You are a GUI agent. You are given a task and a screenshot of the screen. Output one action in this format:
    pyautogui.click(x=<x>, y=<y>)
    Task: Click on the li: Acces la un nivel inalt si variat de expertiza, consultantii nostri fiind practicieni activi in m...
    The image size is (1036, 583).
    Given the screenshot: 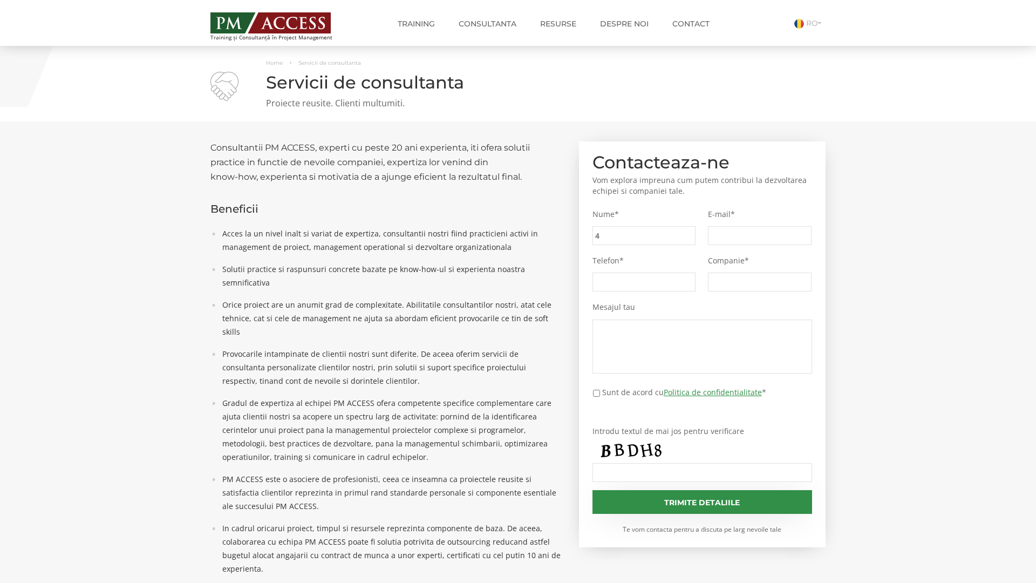 What is the action you would take?
    pyautogui.click(x=390, y=240)
    